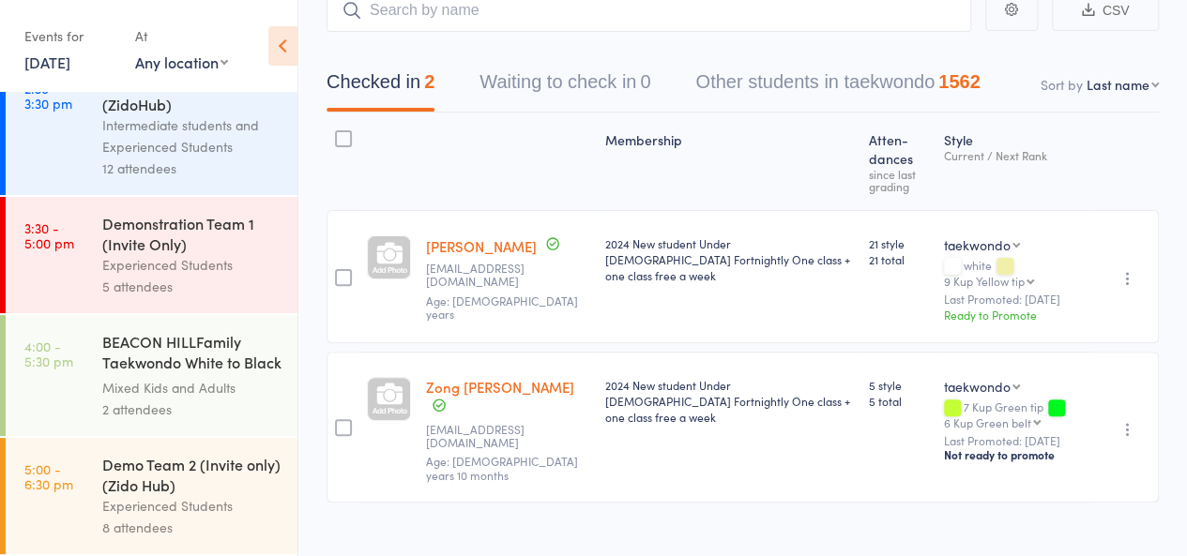 The height and width of the screenshot is (556, 1187). I want to click on div: 2 attendees, so click(191, 409).